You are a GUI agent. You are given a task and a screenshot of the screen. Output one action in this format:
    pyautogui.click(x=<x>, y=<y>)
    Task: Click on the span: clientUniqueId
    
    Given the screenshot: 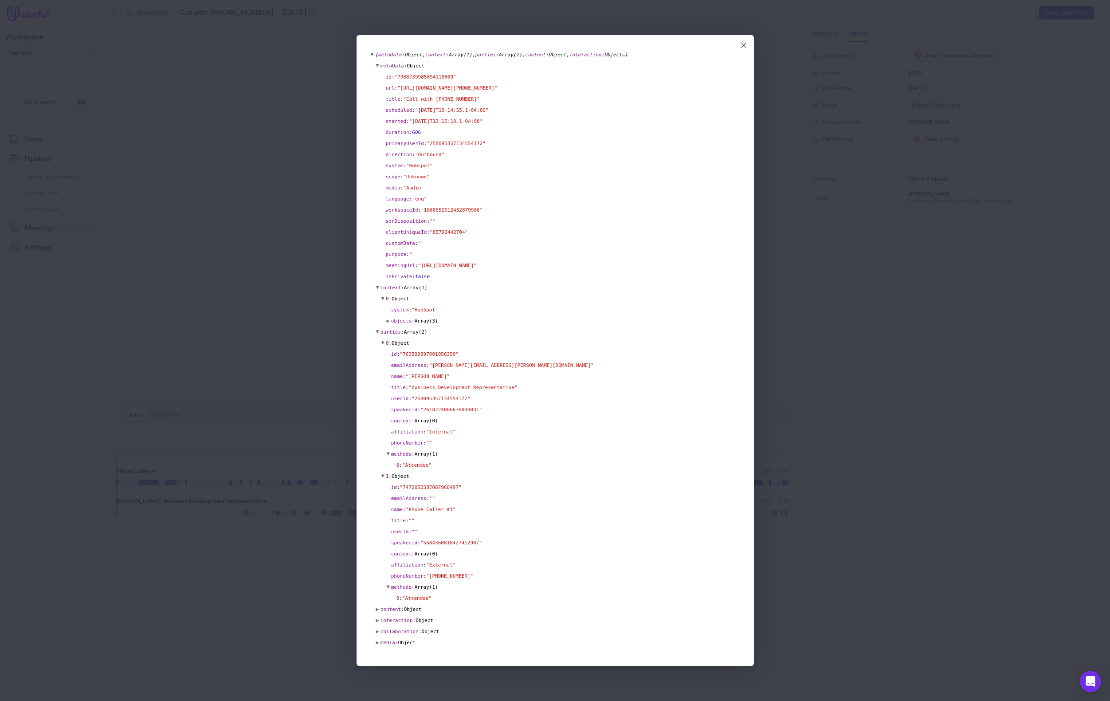 What is the action you would take?
    pyautogui.click(x=406, y=232)
    